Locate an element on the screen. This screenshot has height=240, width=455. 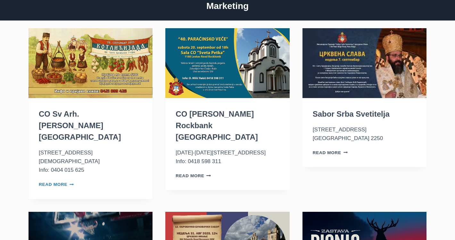
img: CO Sv Petka Rockbank VIC is located at coordinates (227, 63).